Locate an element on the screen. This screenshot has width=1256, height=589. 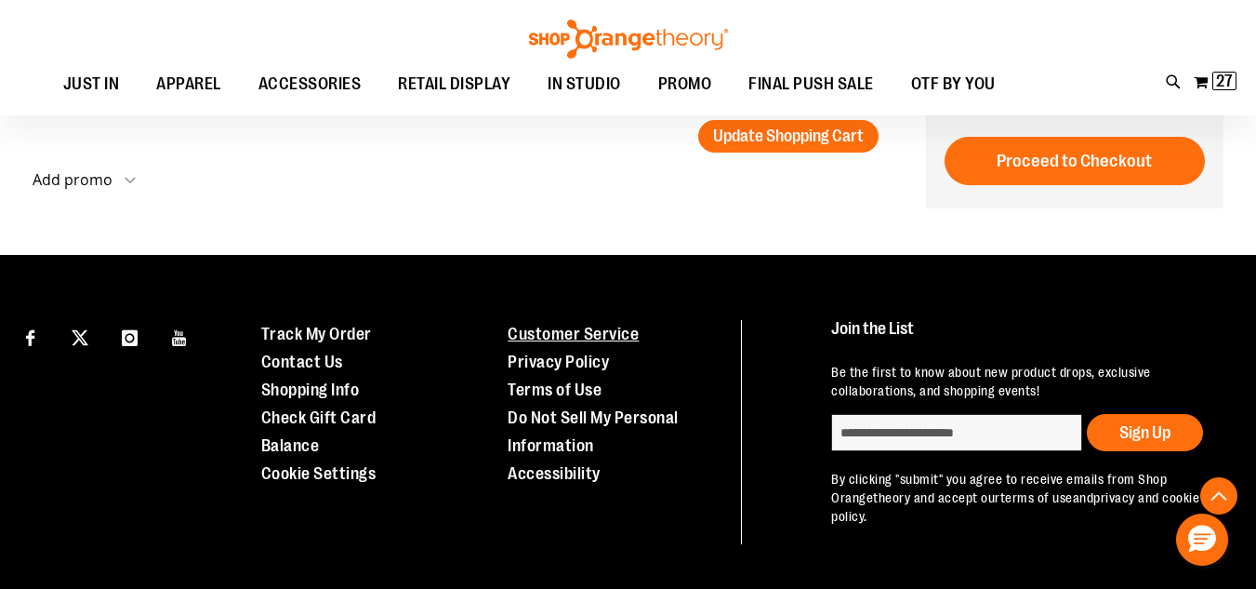
a: ACCESSORIES is located at coordinates (310, 85).